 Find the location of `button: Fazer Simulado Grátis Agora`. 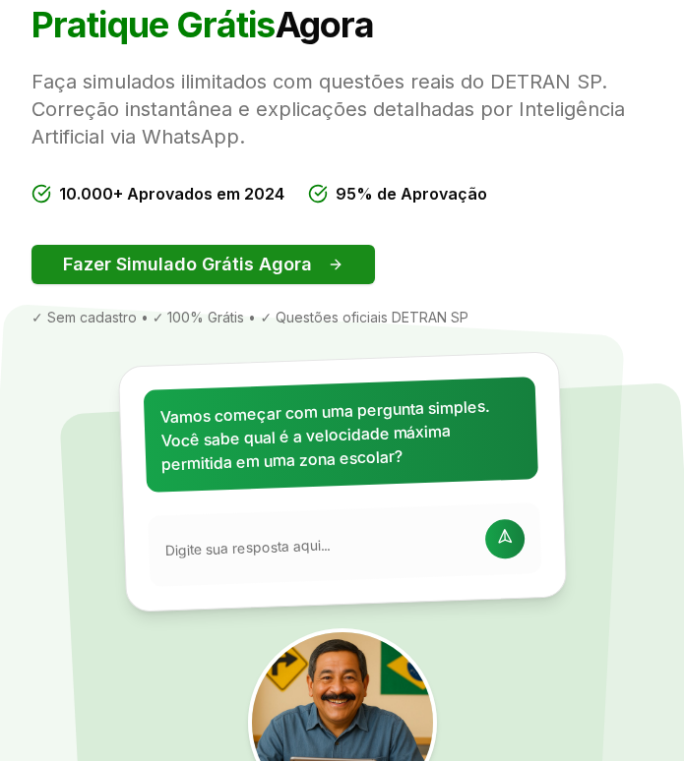

button: Fazer Simulado Grátis Agora is located at coordinates (203, 265).